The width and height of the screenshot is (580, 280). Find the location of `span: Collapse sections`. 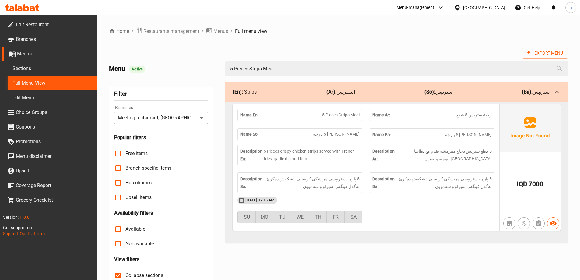

span: Collapse sections is located at coordinates (144, 275).